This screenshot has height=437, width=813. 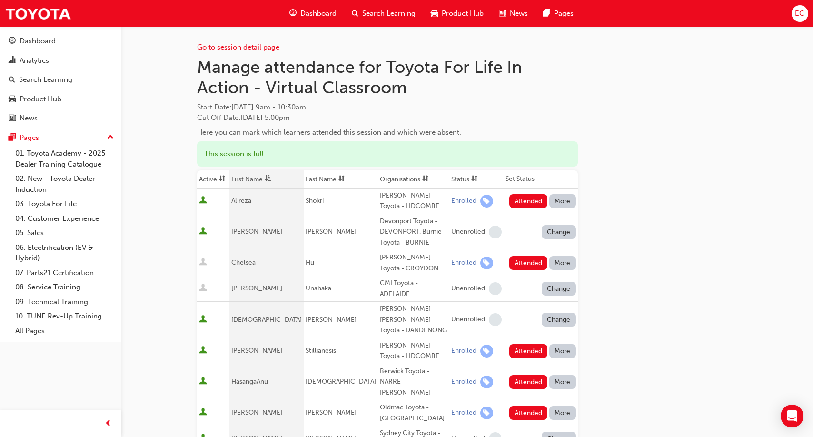 What do you see at coordinates (60, 79) in the screenshot?
I see `a: Search Learning` at bounding box center [60, 79].